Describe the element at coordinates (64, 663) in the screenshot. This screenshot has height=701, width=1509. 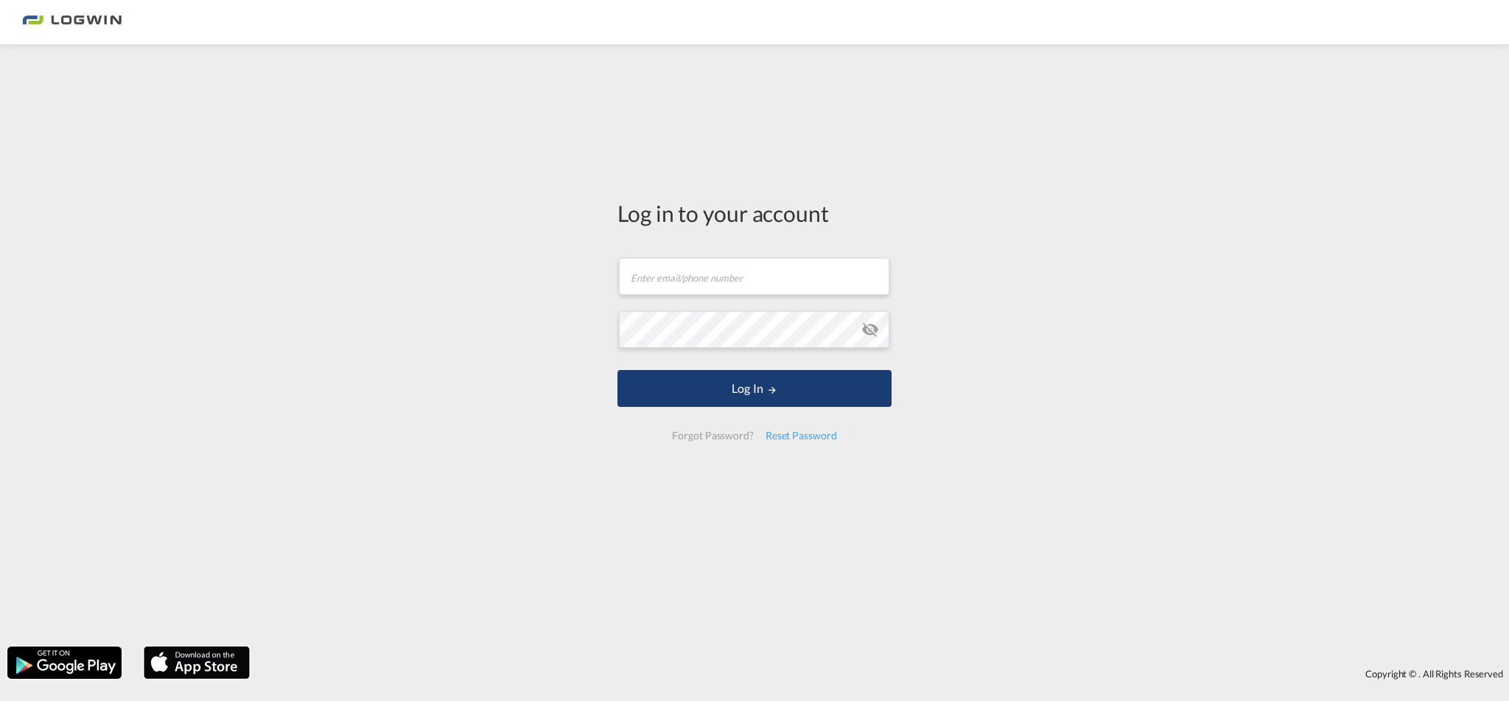
I see `img: google.png` at that location.